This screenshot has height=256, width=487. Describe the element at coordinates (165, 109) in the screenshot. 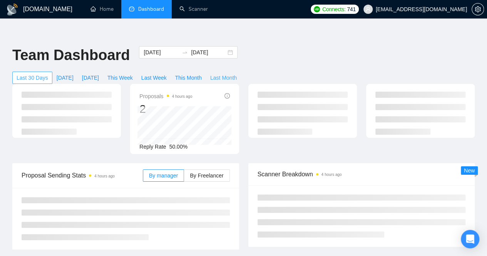

I see `div: 2` at that location.